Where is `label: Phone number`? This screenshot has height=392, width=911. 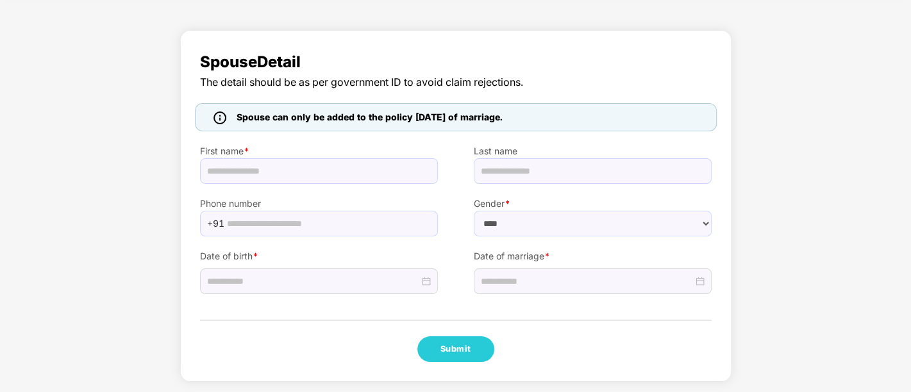 label: Phone number is located at coordinates (319, 204).